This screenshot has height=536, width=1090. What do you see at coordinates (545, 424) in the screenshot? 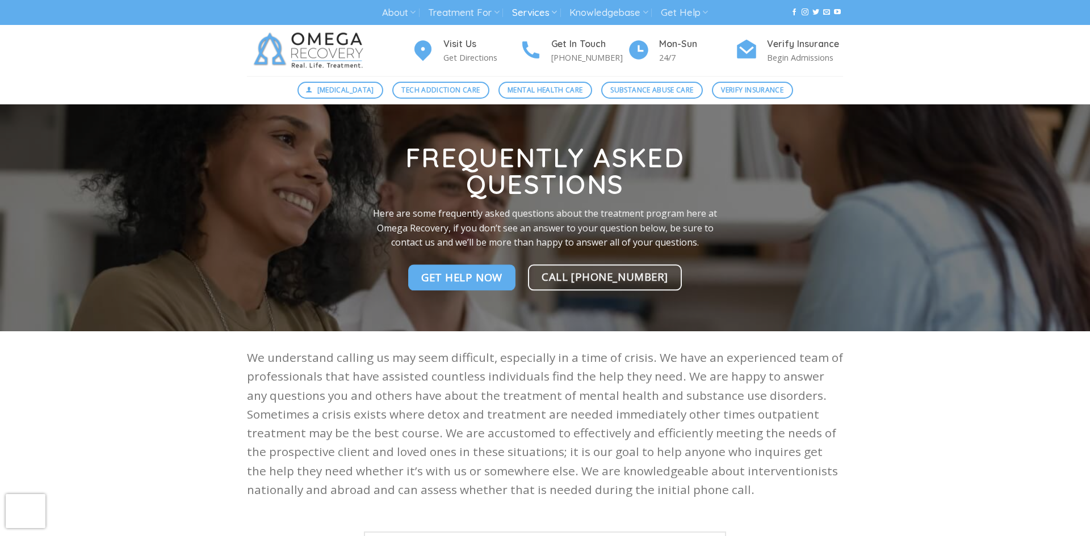
I see `p: We understand calling us may seem difficult, especially in a time of crisis. We have an experienc...` at bounding box center [545, 424].